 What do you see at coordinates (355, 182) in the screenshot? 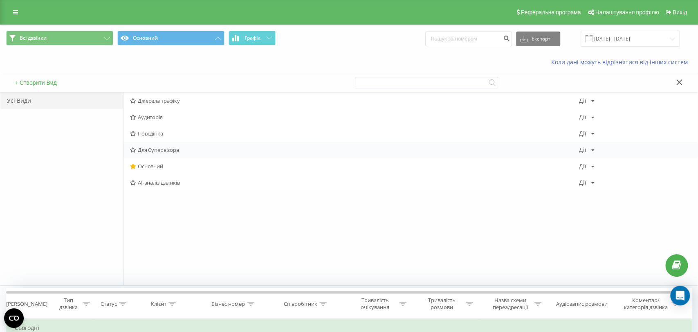
I see `span: AI-аналіз дзвінків` at bounding box center [355, 182].